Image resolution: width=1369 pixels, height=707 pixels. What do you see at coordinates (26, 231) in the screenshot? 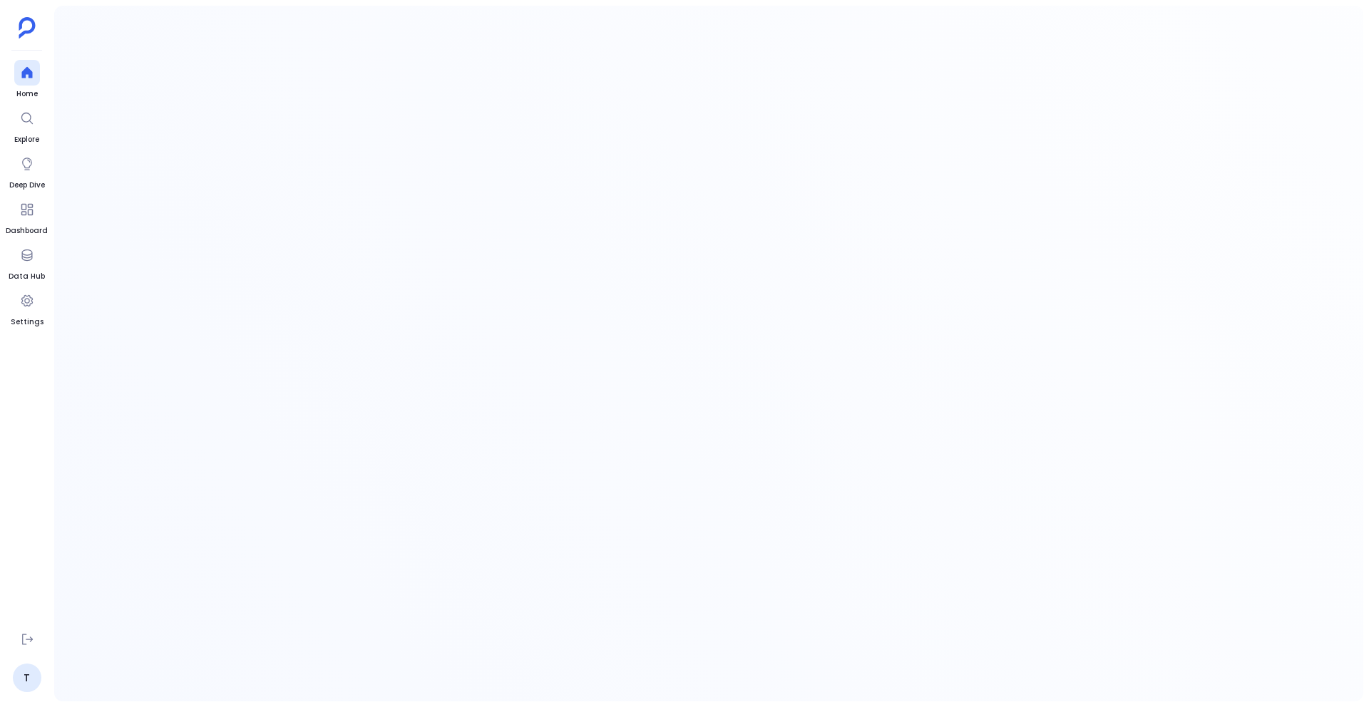
I see `span: Dashboard` at bounding box center [26, 231].